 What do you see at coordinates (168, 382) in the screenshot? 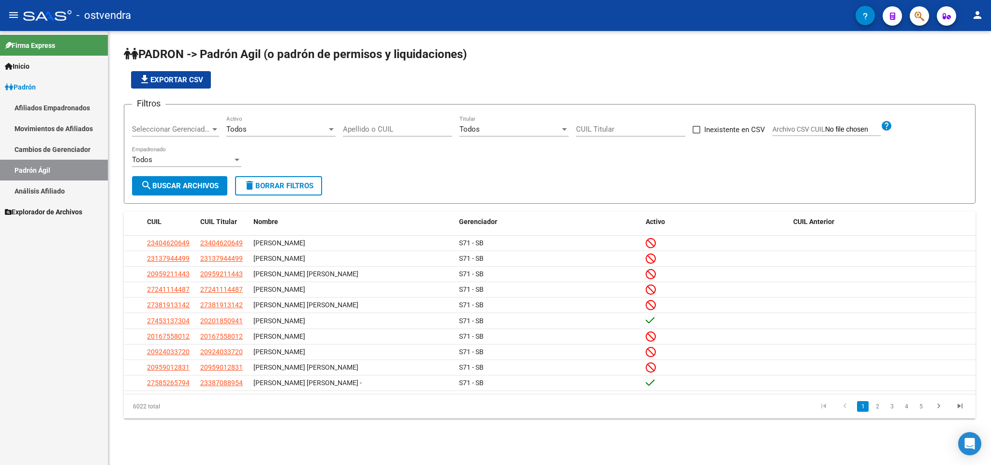
I see `span: 27585265794` at bounding box center [168, 382].